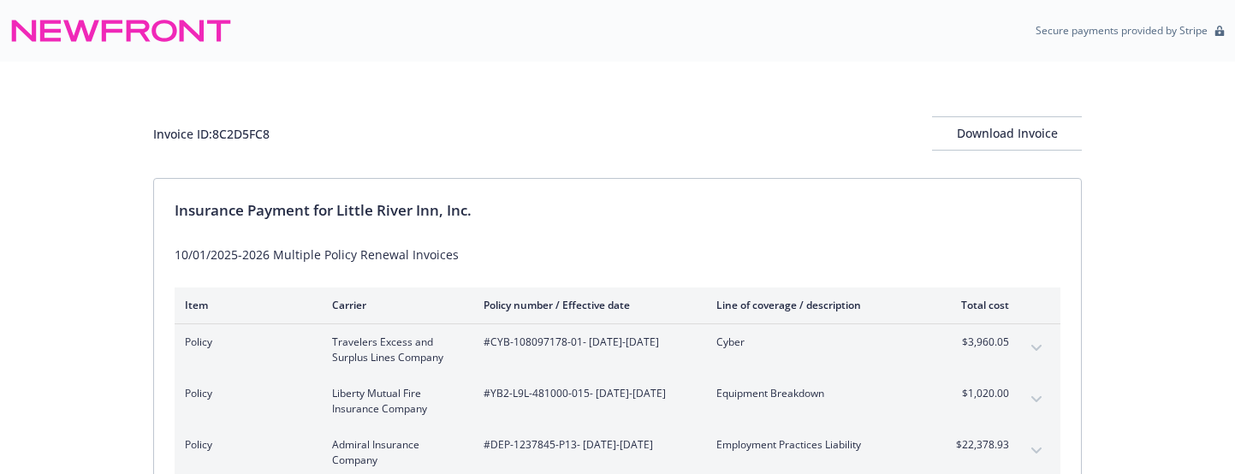 The image size is (1235, 474). Describe the element at coordinates (586, 305) in the screenshot. I see `div: Policy number / Effective date` at that location.